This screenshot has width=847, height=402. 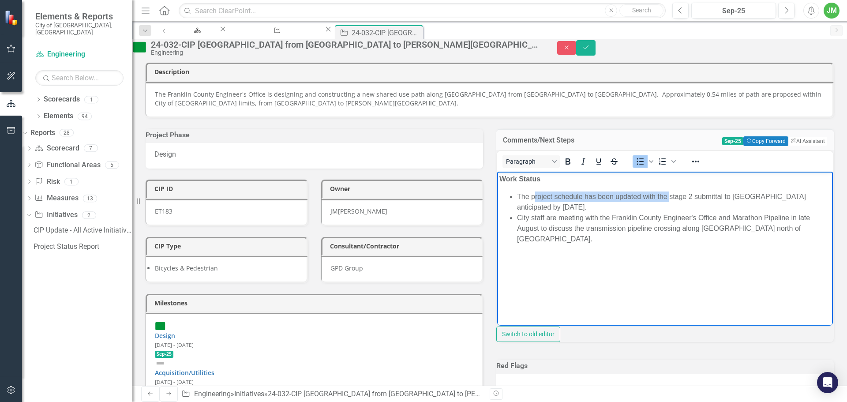 What do you see at coordinates (568, 140) in the screenshot?
I see `h3: Comments/Next Steps` at bounding box center [568, 140].